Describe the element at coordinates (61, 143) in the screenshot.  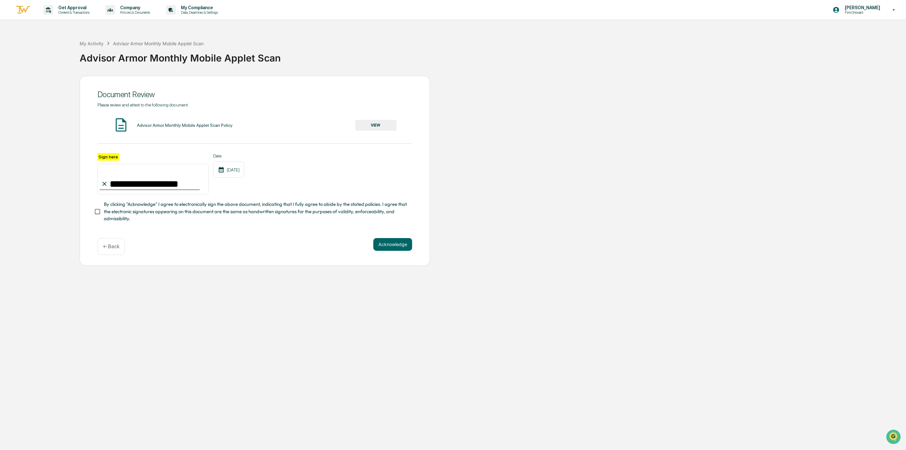
I see `a: Powered byPylon` at that location.